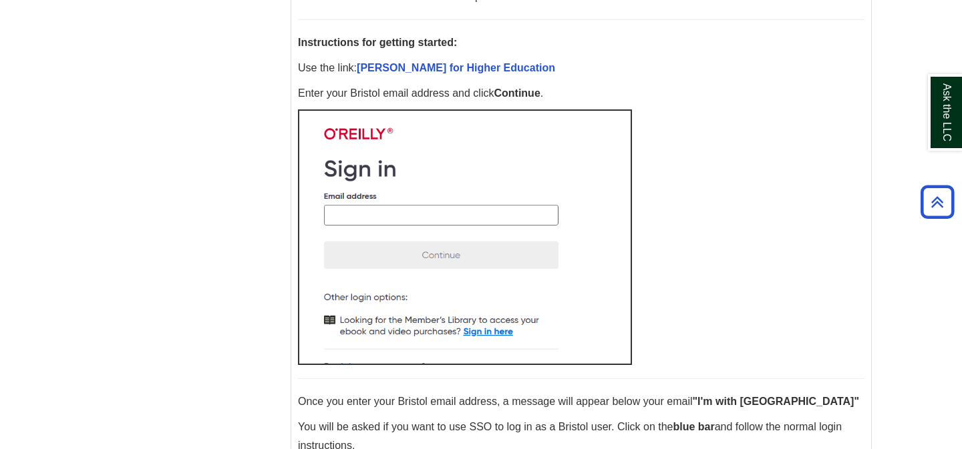  I want to click on p: Once you enter your Bristol email address, a message will appear below your email, so click(581, 402).